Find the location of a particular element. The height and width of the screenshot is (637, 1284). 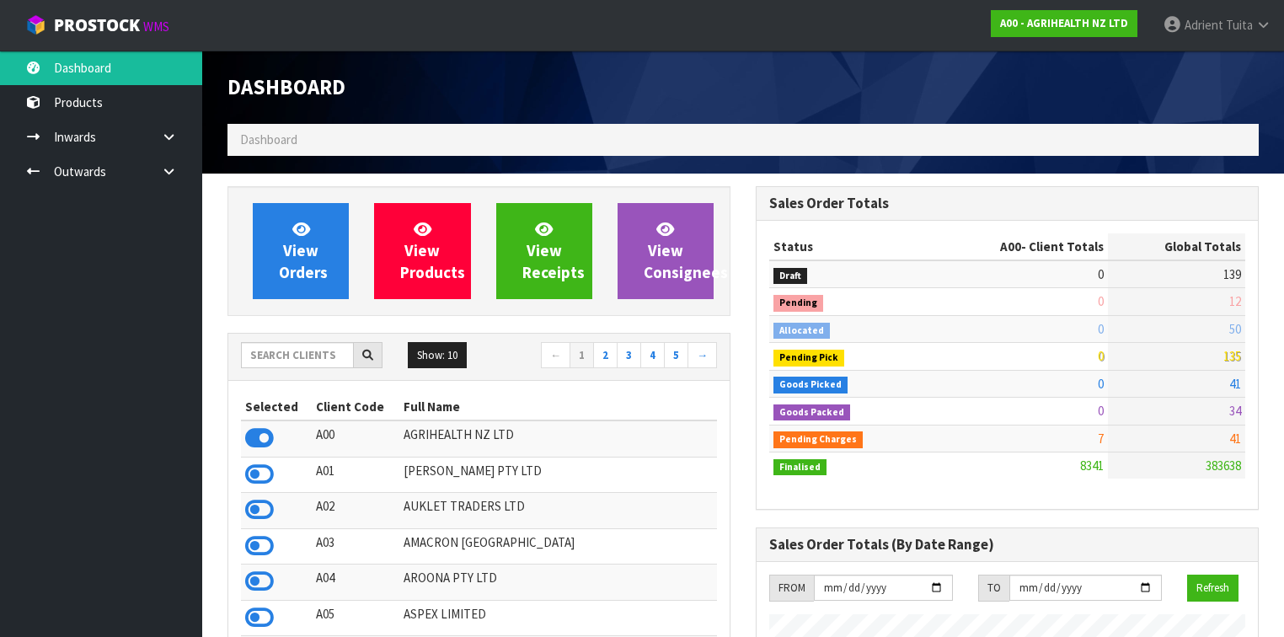

span: View Consignees is located at coordinates (686, 250).